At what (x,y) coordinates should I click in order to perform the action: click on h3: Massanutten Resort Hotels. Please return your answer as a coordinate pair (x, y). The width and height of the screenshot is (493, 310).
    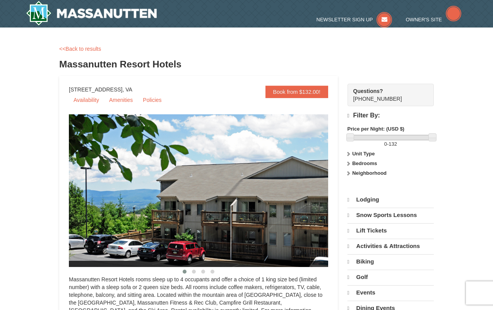
    Looking at the image, I should click on (247, 64).